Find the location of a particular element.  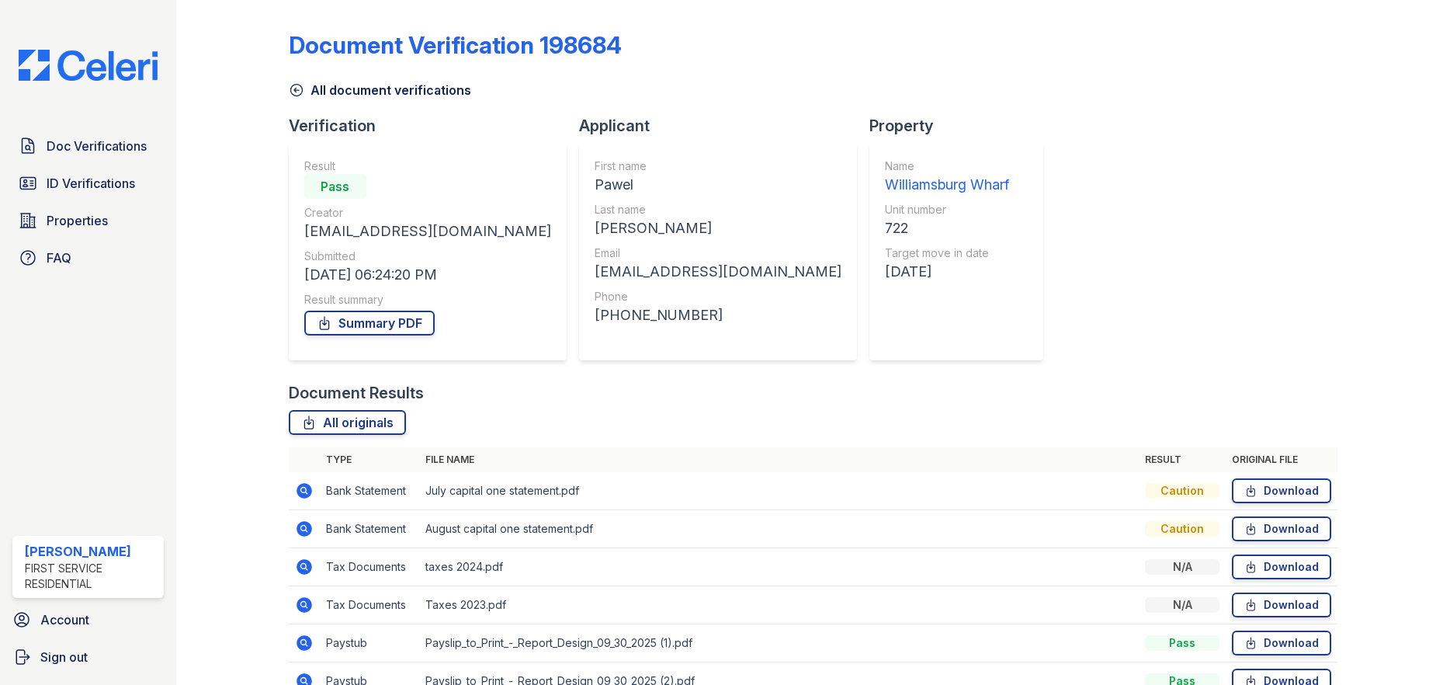

a: Properties is located at coordinates (88, 220).